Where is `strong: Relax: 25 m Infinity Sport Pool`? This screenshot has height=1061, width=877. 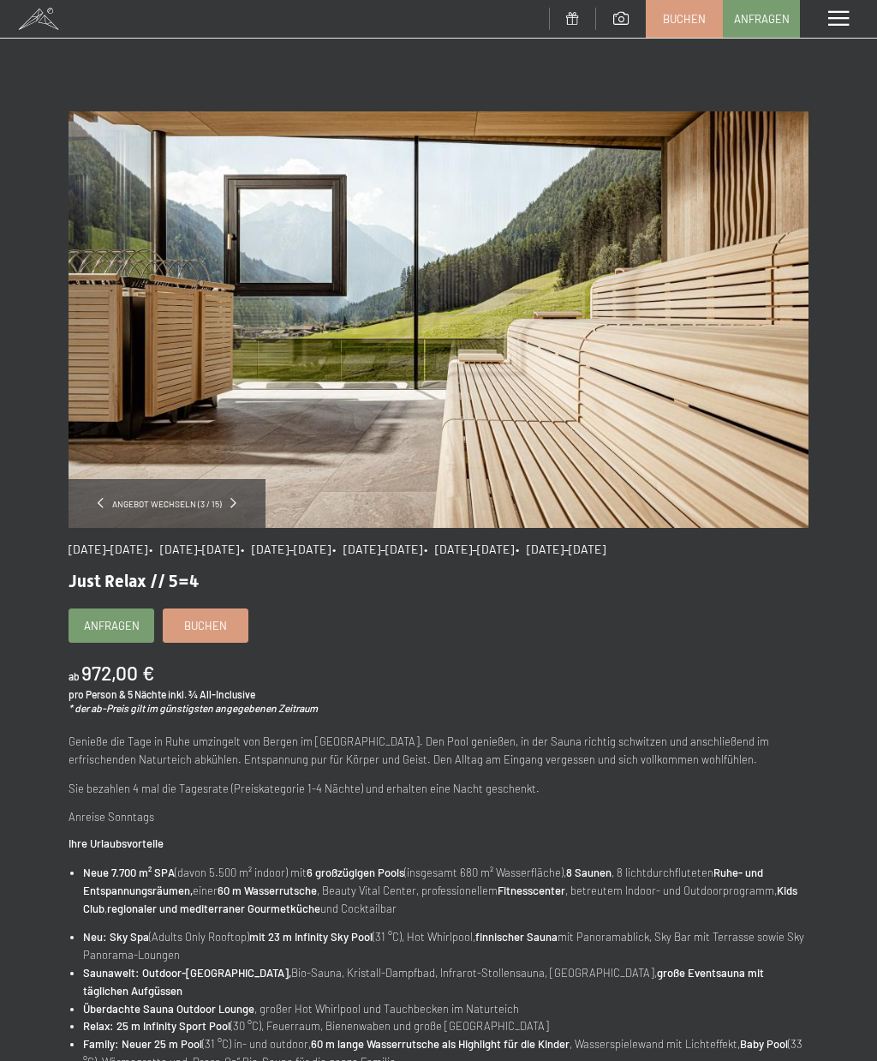 strong: Relax: 25 m Infinity Sport Pool is located at coordinates (157, 1026).